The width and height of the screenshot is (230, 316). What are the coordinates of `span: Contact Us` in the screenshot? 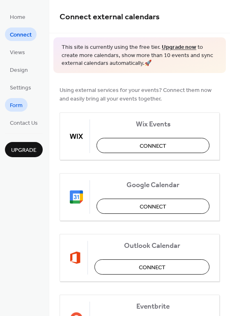 It's located at (24, 123).